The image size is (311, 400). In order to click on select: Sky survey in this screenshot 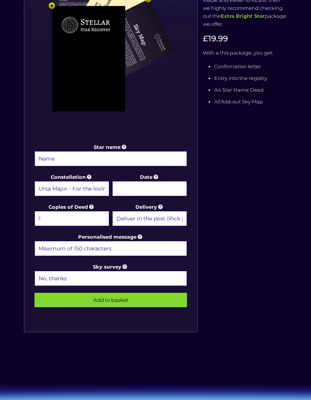, I will do `click(111, 279)`.